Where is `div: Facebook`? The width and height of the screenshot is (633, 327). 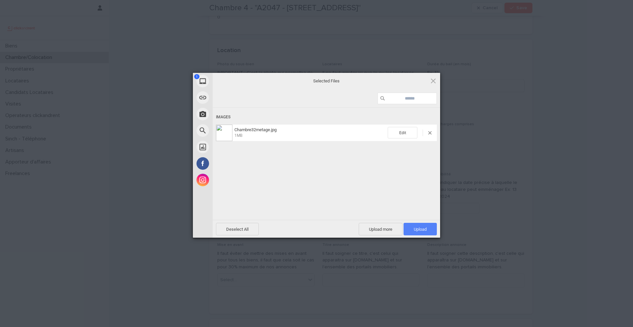 div: Facebook is located at coordinates (232, 163).